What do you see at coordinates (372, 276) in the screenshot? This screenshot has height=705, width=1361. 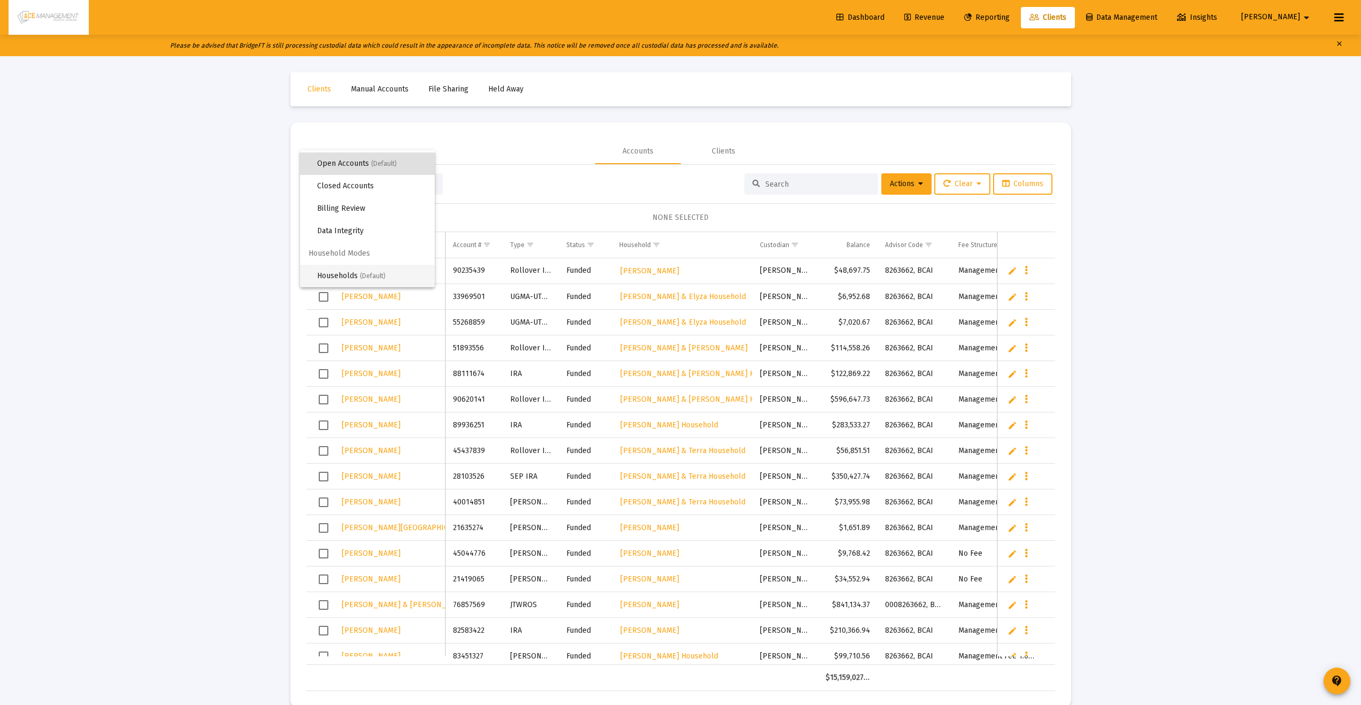 I see `span: Households` at bounding box center [372, 276].